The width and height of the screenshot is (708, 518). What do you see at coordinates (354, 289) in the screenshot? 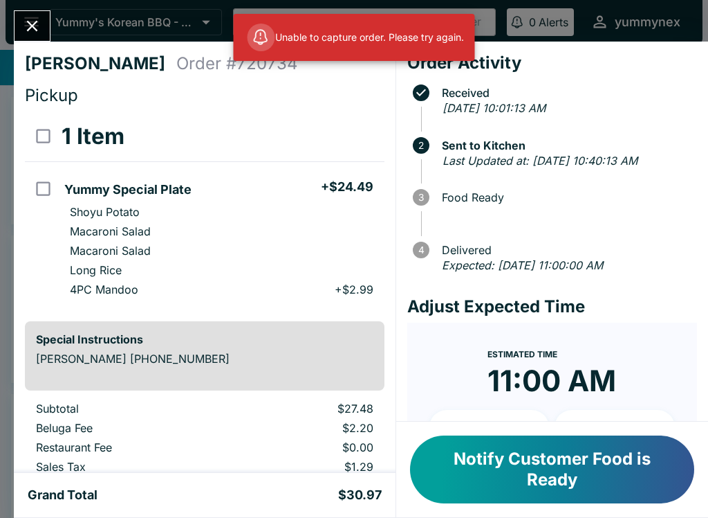
I see `p: + $2.99` at bounding box center [354, 289].